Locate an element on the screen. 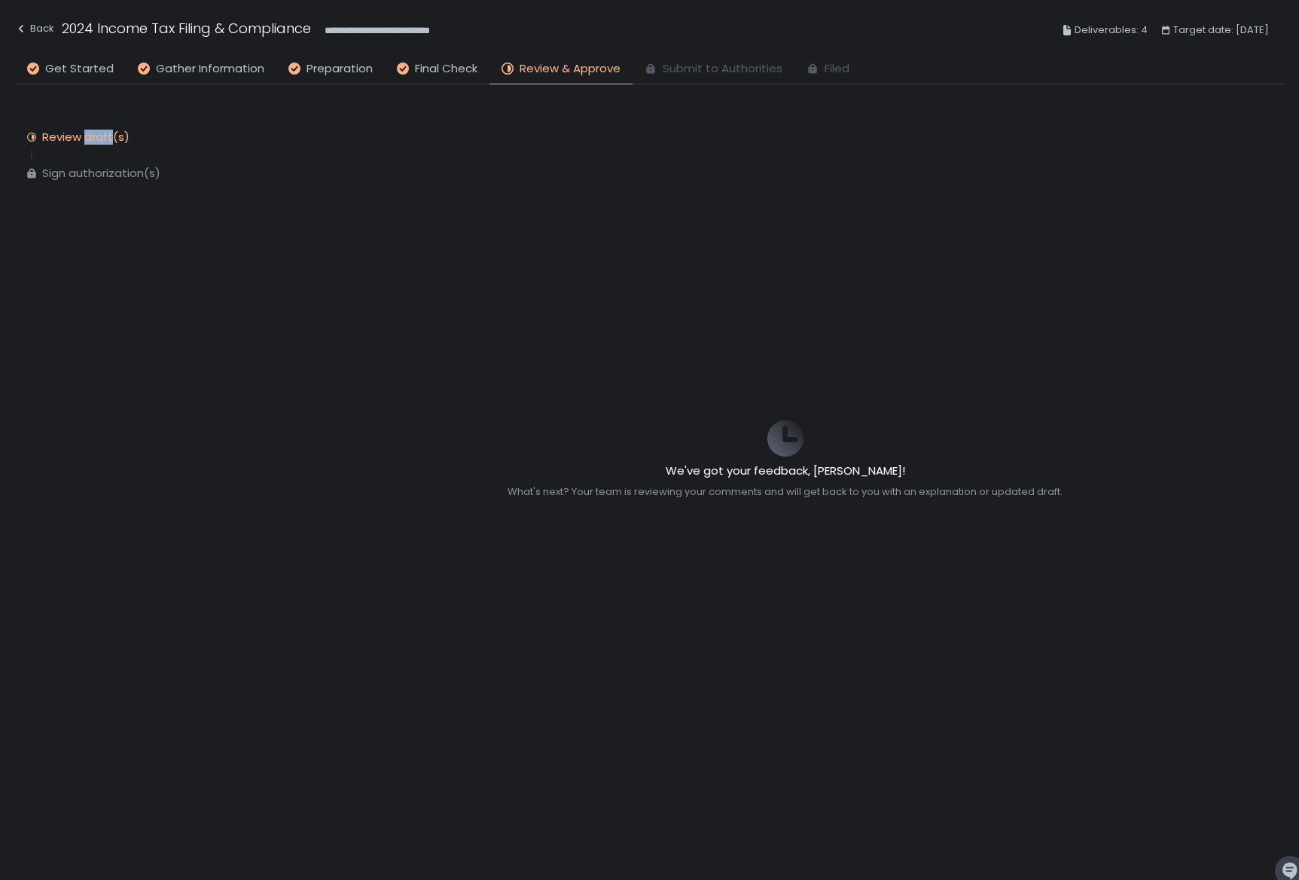 The image size is (1299, 880). span: Preparation is located at coordinates (340, 69).